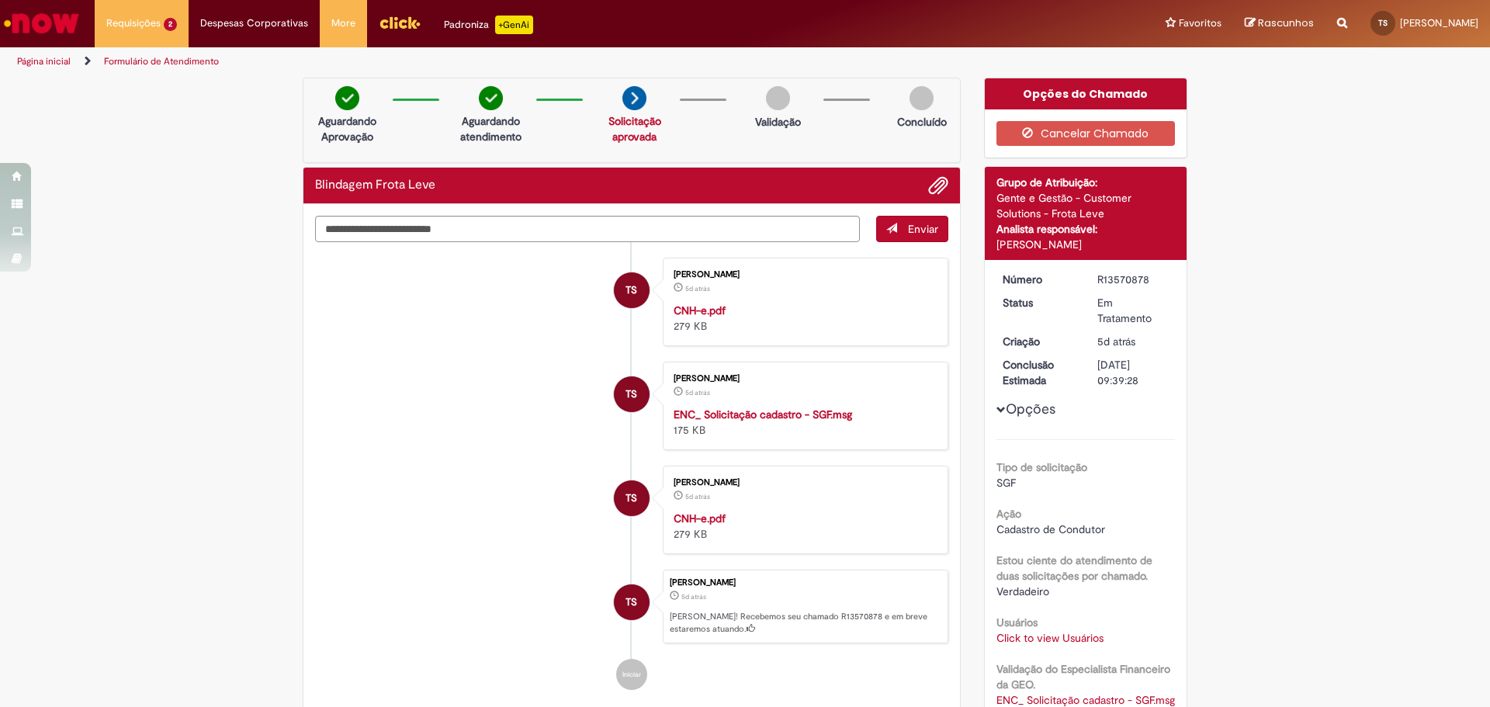 This screenshot has height=707, width=1490. I want to click on img: click_logo_yellow_360x200.png, so click(400, 23).